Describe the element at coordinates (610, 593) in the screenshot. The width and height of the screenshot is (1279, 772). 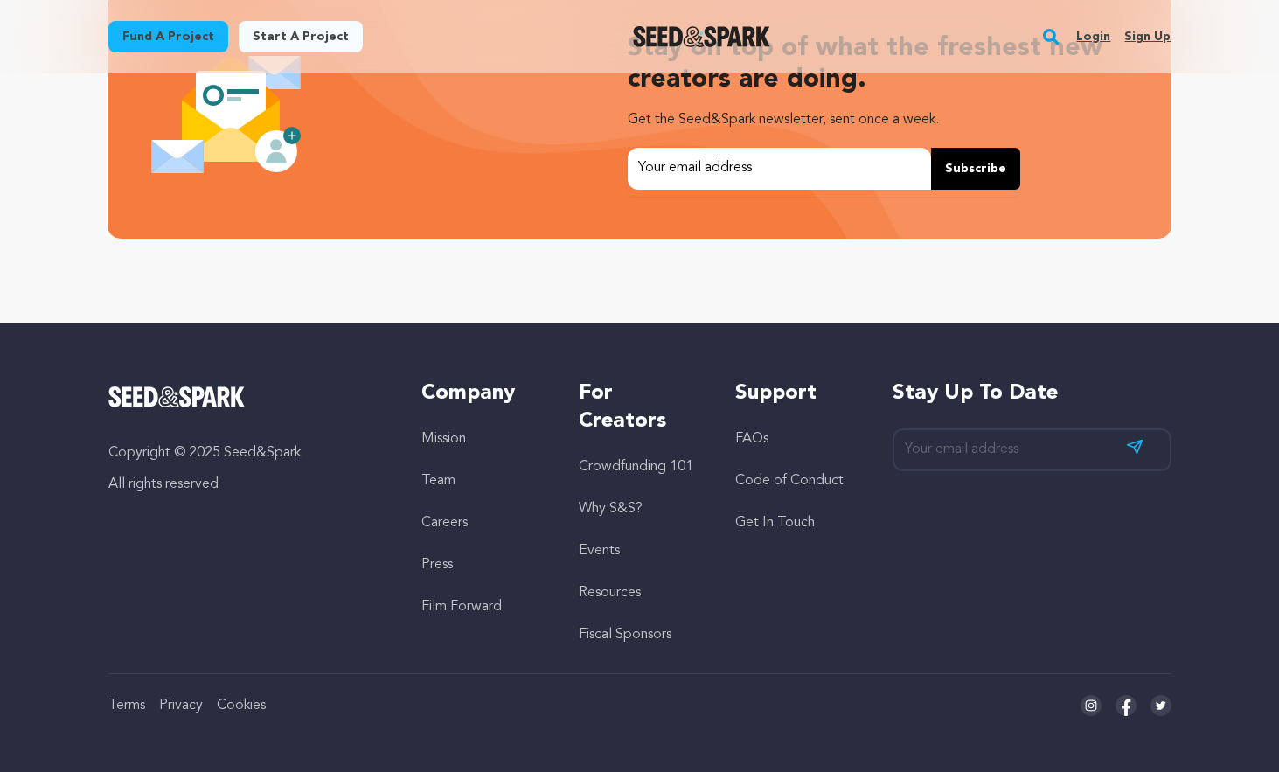
I see `a: Resources` at that location.